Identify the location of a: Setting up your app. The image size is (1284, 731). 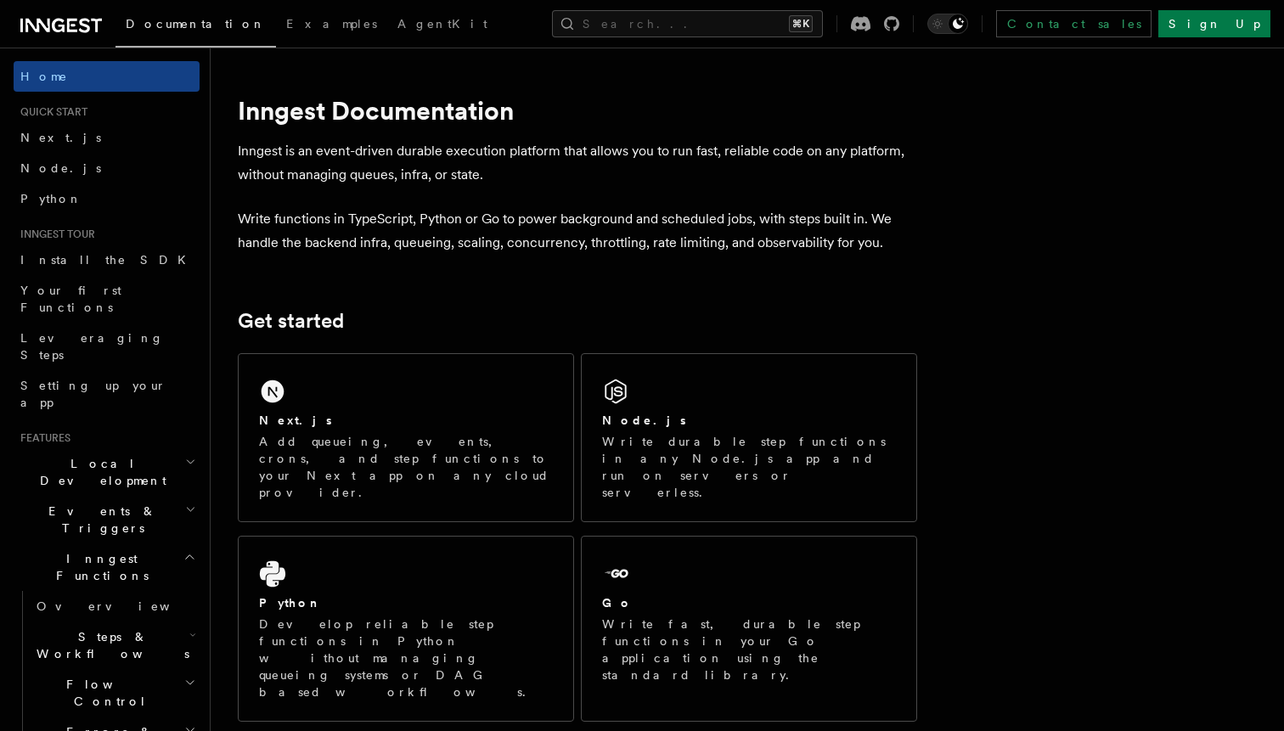
(106, 394).